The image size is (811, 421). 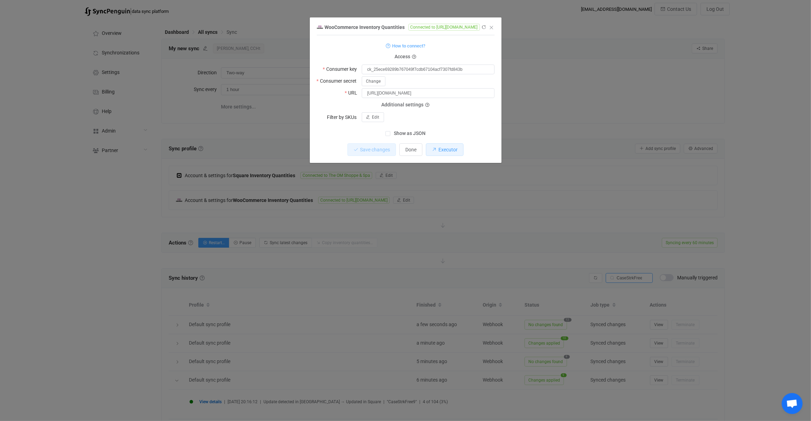 What do you see at coordinates (375, 150) in the screenshot?
I see `span: Save changes` at bounding box center [375, 150].